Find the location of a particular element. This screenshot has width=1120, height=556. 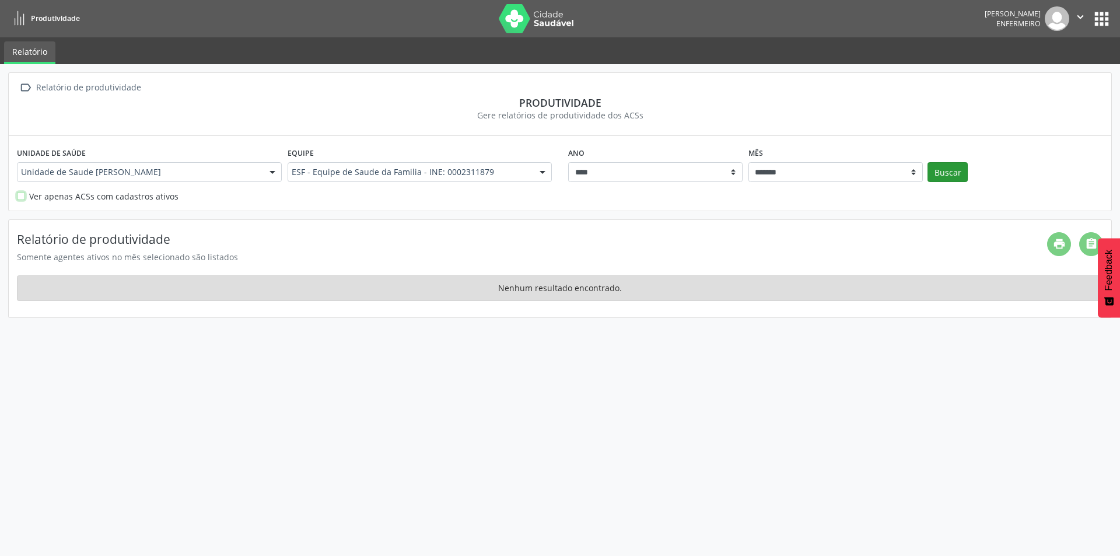

label: Mês is located at coordinates (756, 153).